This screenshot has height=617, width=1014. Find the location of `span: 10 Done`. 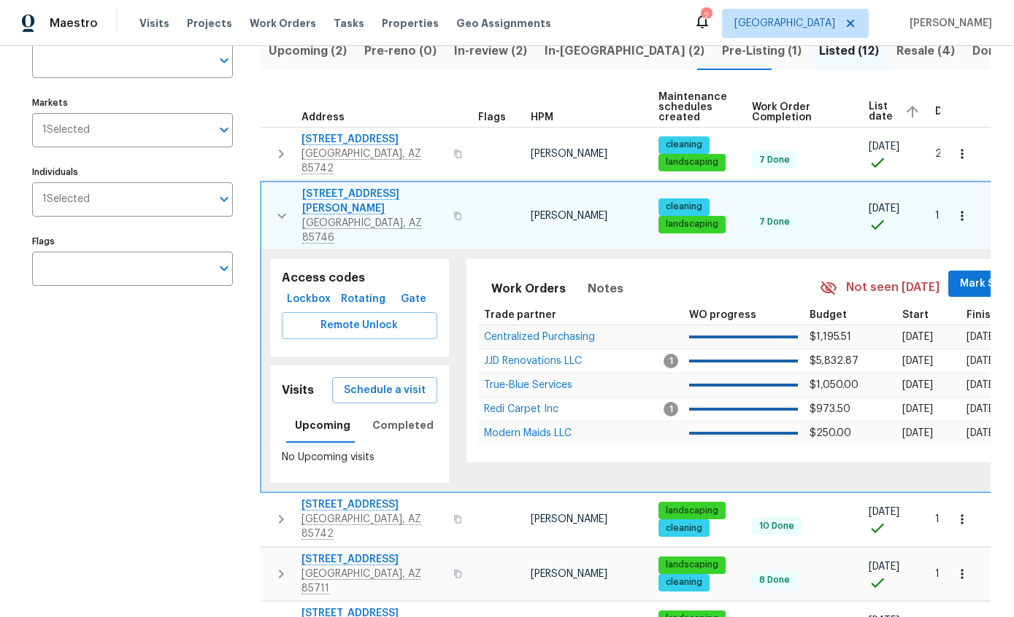

span: 10 Done is located at coordinates (776, 526).